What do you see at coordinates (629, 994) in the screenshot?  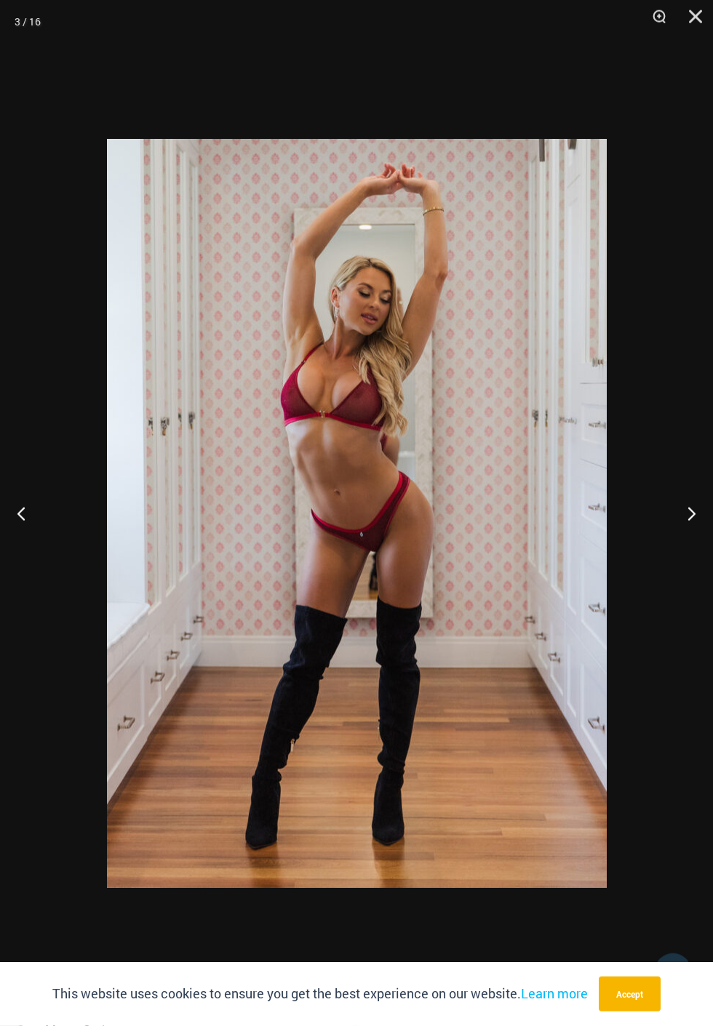 I see `button: Accept` at bounding box center [629, 994].